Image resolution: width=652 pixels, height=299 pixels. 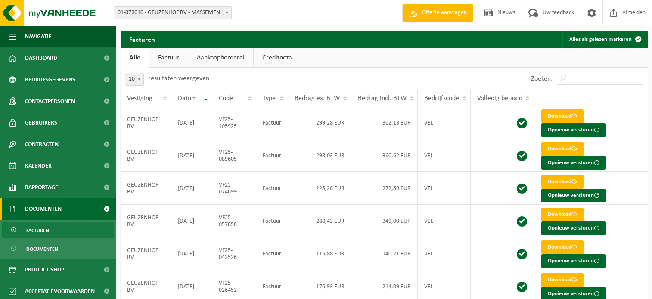 I want to click on span: Bedrijfscode, so click(x=441, y=98).